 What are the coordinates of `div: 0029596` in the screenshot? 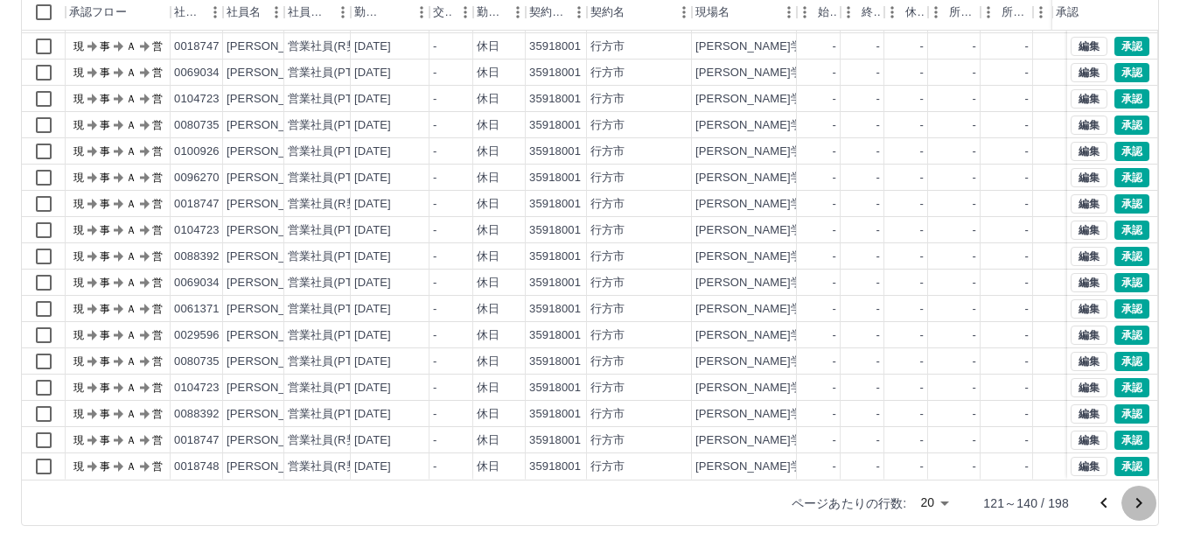 It's located at (197, 335).